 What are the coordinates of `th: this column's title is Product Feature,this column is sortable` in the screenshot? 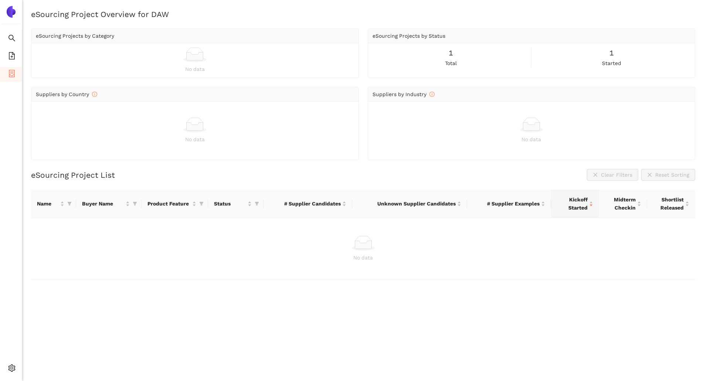 It's located at (175, 204).